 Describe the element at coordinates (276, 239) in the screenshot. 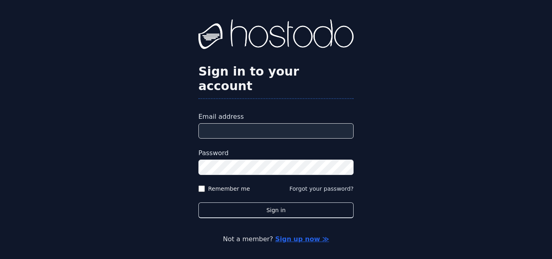

I see `p: Not a member?` at that location.